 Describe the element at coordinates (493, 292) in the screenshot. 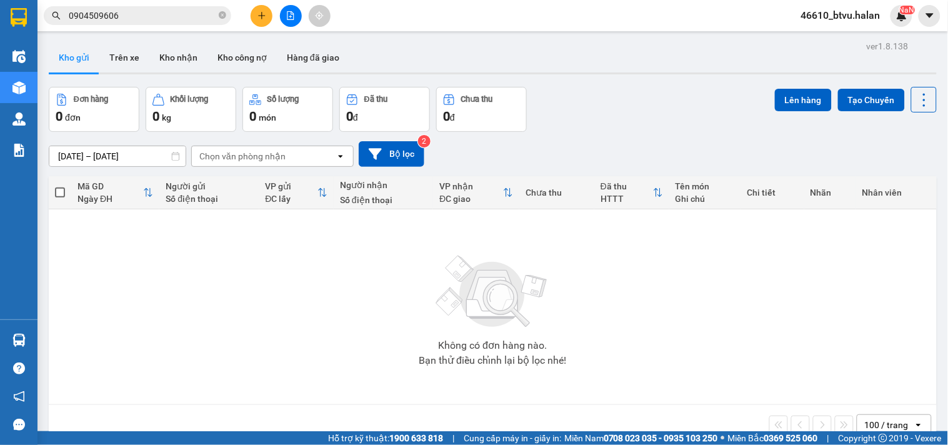

I see `img: svg+xml;base64,PHN2ZyBjbGFzcz0ibGlzdC1wbHVnX19zdmciIHhtbG5zPSJodHRwOi8vd3d3LnczLm9yZy8yMDAwL3N2Zy...` at that location.